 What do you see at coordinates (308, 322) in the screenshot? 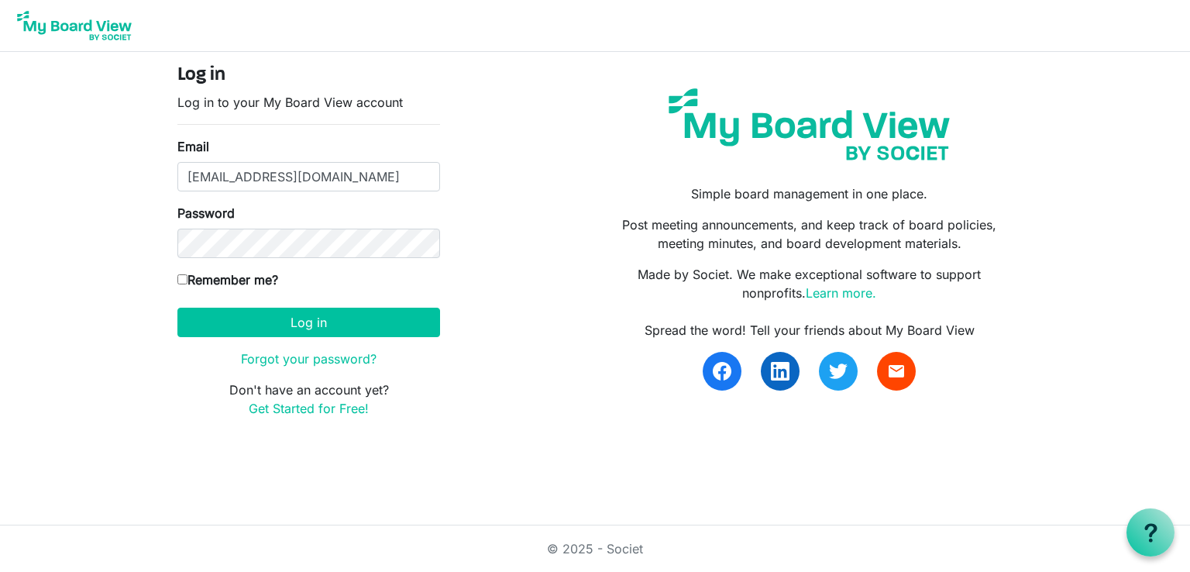
I see `button: Log in` at bounding box center [308, 322].